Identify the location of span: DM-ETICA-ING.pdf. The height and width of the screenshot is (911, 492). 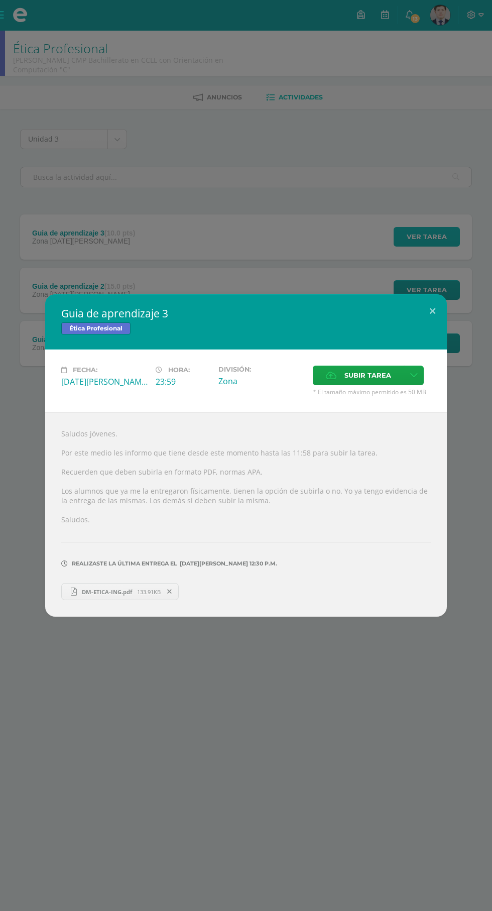
(107, 591).